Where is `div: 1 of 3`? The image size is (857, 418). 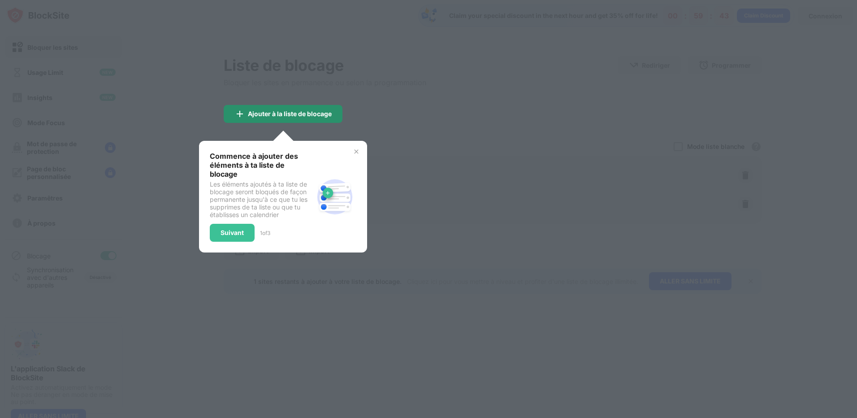
div: 1 of 3 is located at coordinates (265, 233).